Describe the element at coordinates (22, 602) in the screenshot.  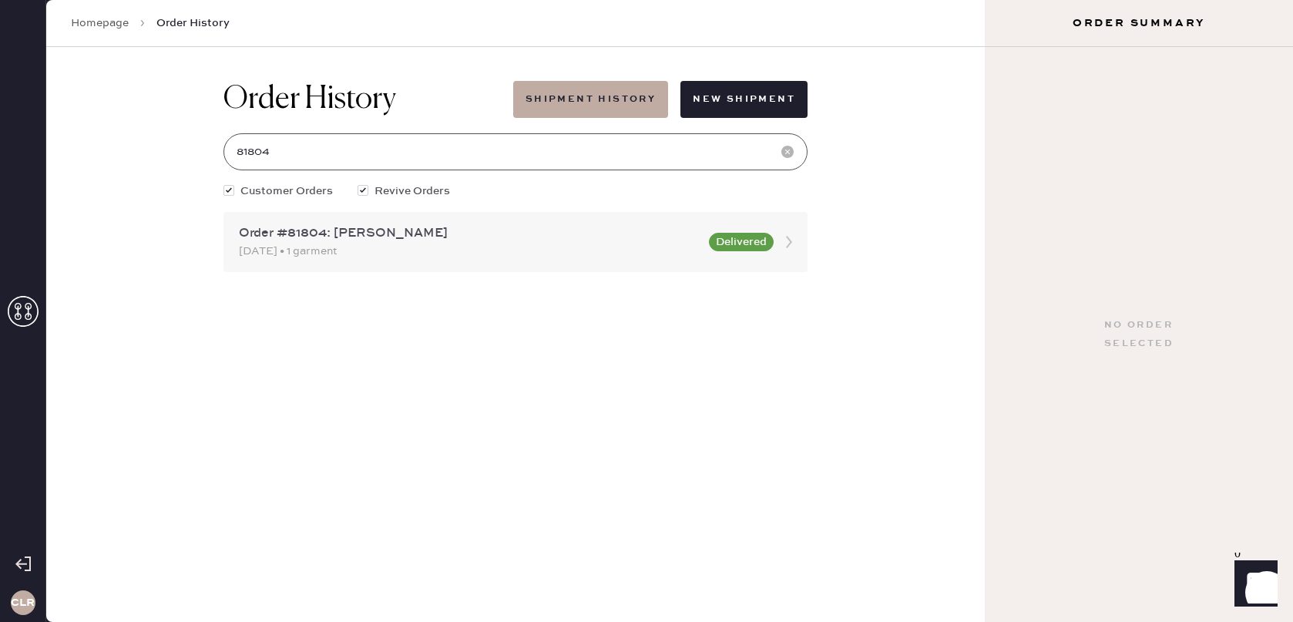
I see `h3: CLR` at that location.